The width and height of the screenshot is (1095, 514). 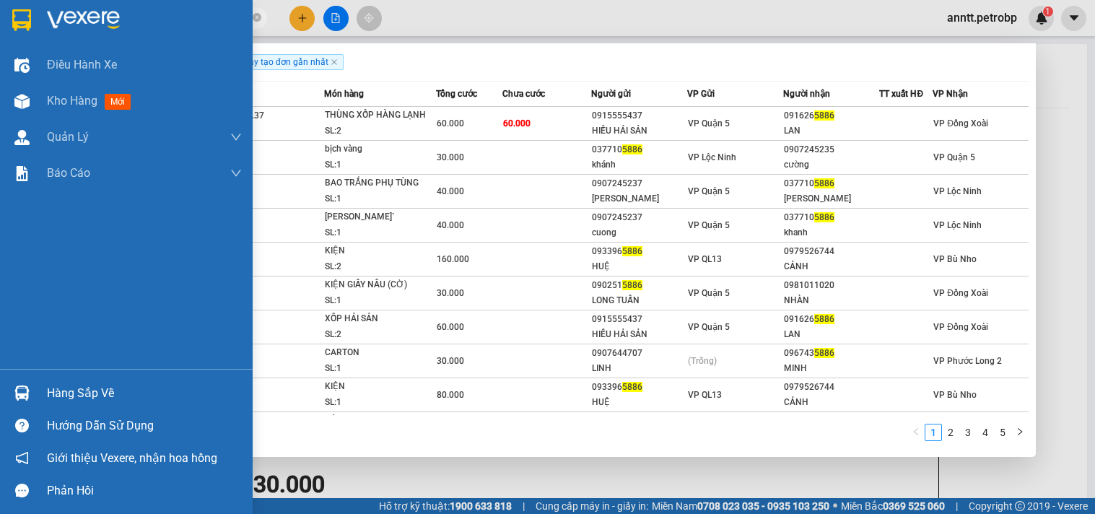 I want to click on div: CARTON, so click(x=379, y=353).